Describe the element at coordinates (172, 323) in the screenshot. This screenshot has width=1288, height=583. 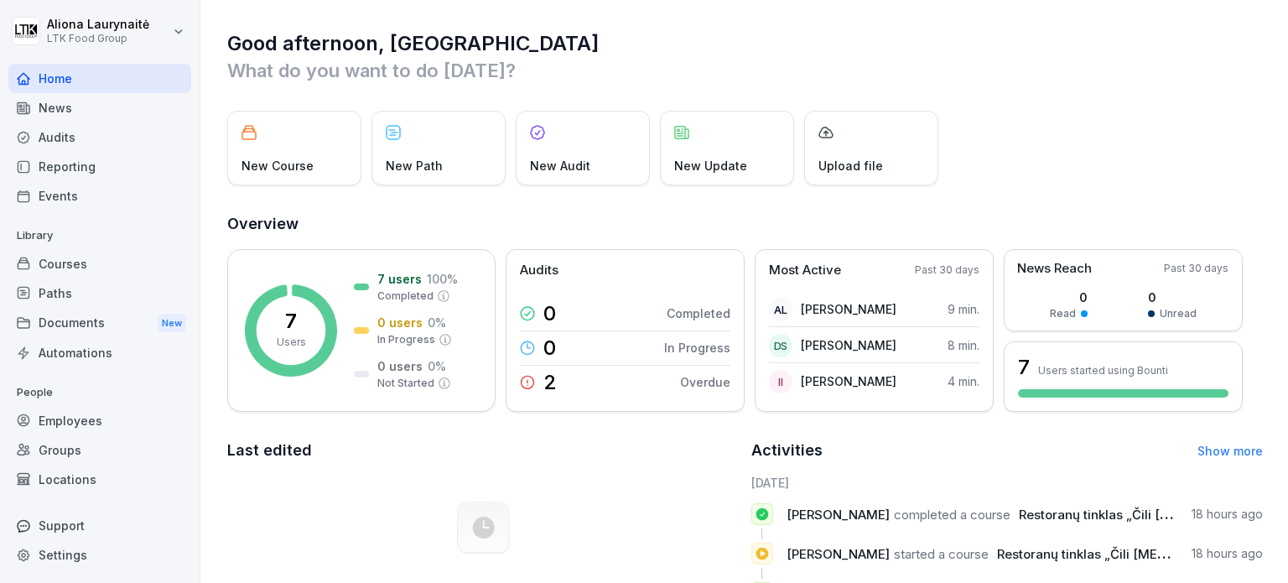
I see `div: New` at that location.